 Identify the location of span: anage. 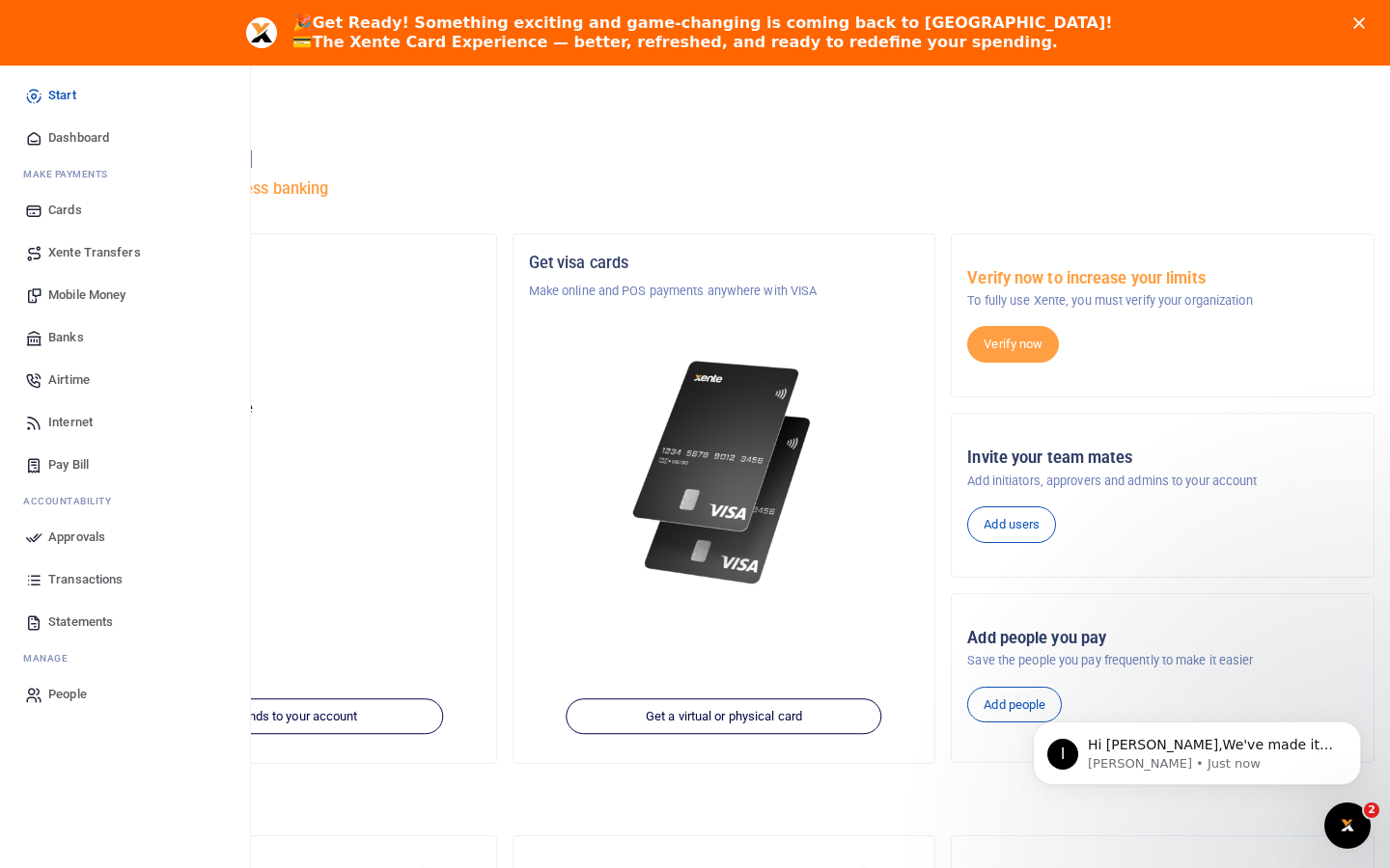
(50, 658).